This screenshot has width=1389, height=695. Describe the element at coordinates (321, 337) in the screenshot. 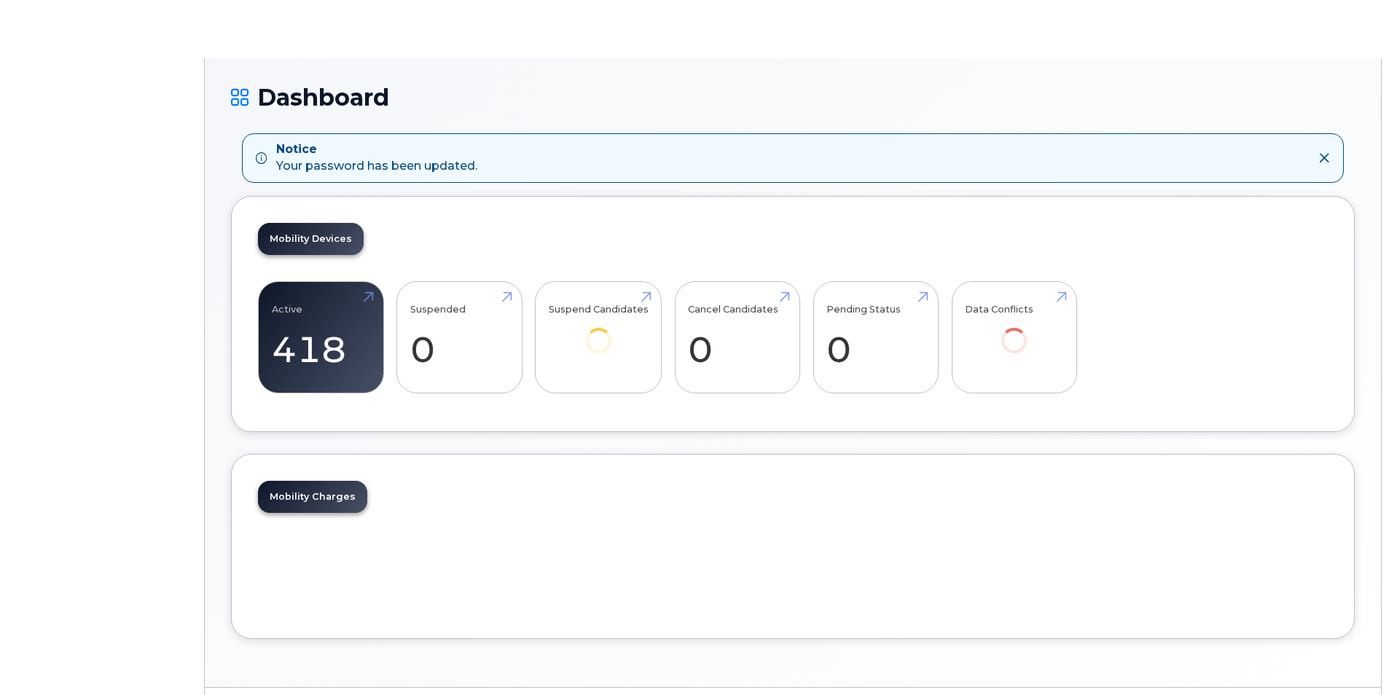

I see `a: Active 418` at that location.